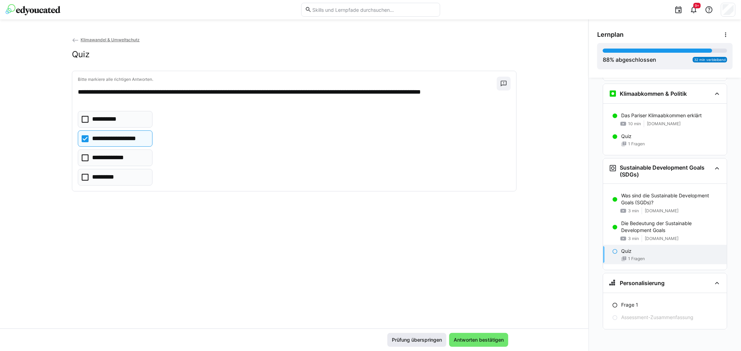 The image size is (741, 351). What do you see at coordinates (696, 6) in the screenshot?
I see `span: 9+` at bounding box center [696, 6].